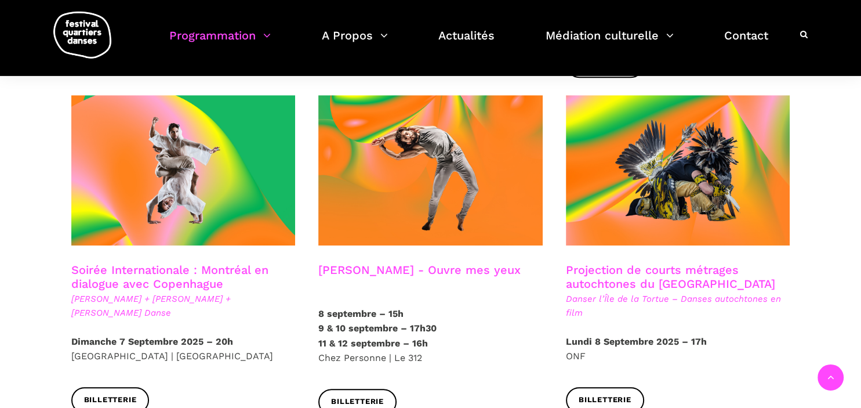 Image resolution: width=861 pixels, height=408 pixels. I want to click on span: Danser l’Île de la Tortue – Danses autochtones en film, so click(678, 306).